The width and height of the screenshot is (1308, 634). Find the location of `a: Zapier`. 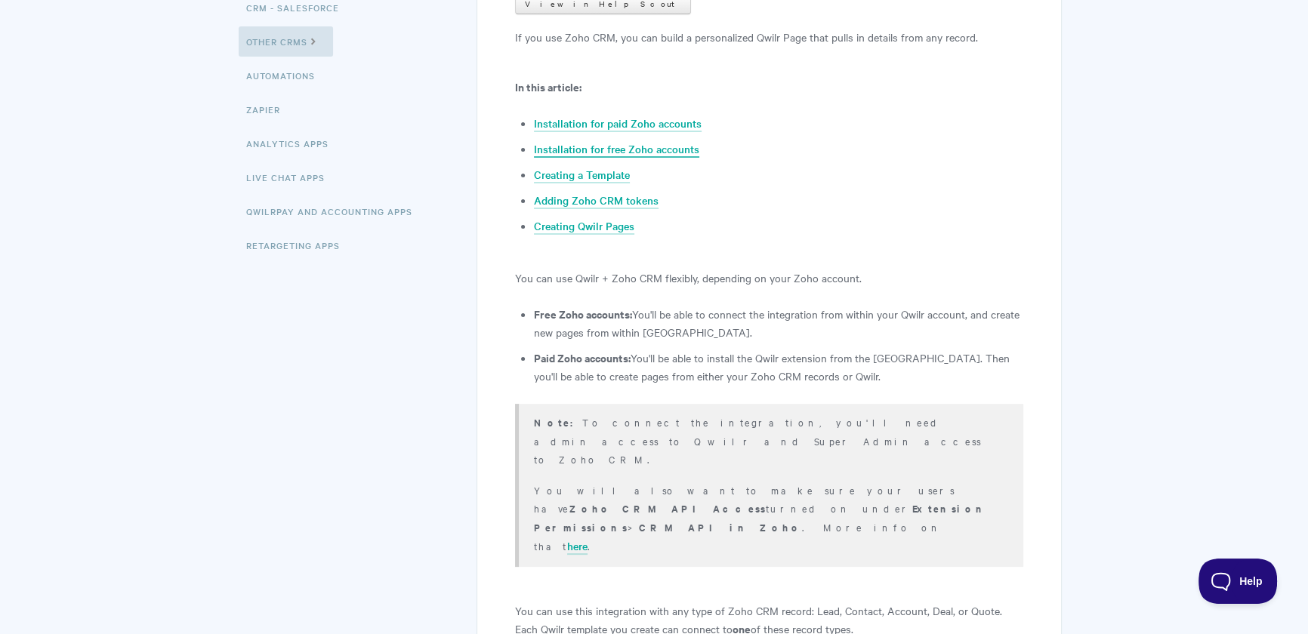

a: Zapier is located at coordinates (269, 110).